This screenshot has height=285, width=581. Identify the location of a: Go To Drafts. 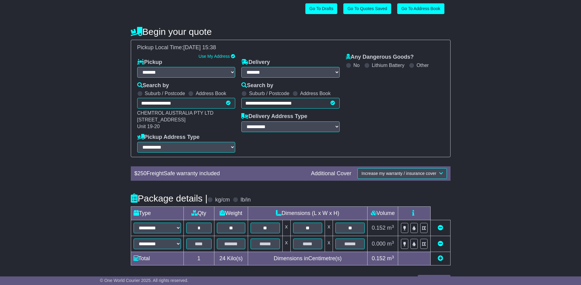
(321, 9).